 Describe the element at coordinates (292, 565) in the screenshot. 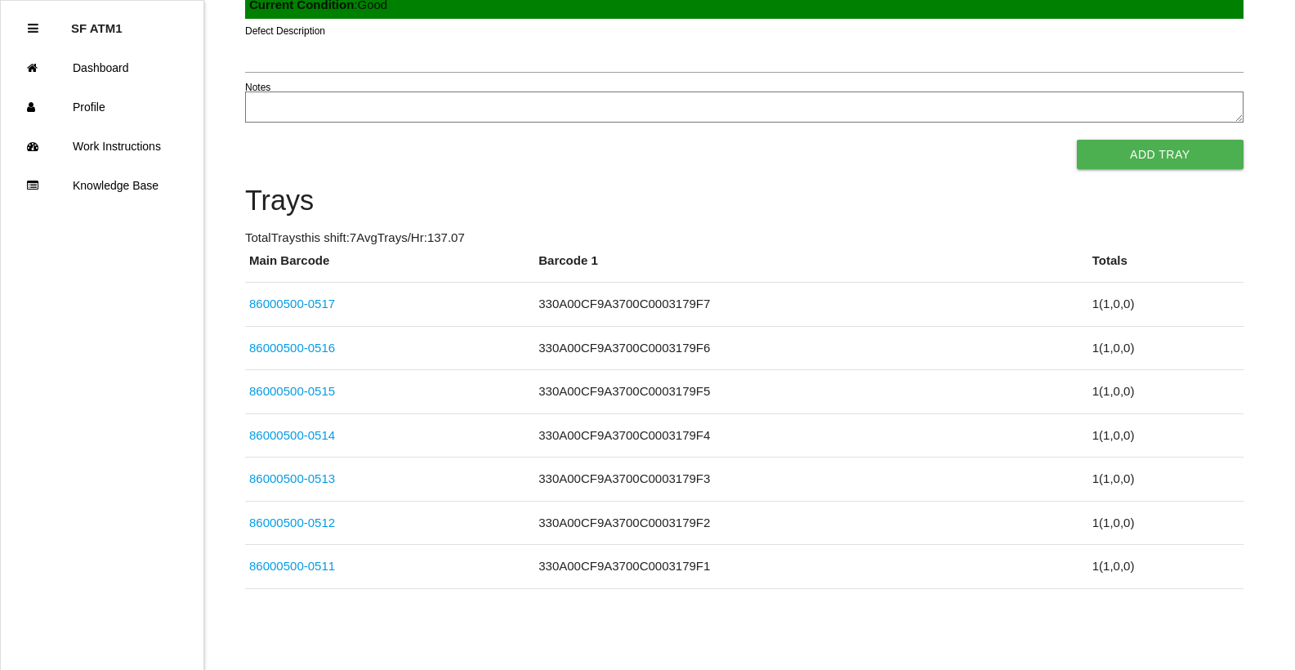

I see `a: 86000500-0511` at that location.